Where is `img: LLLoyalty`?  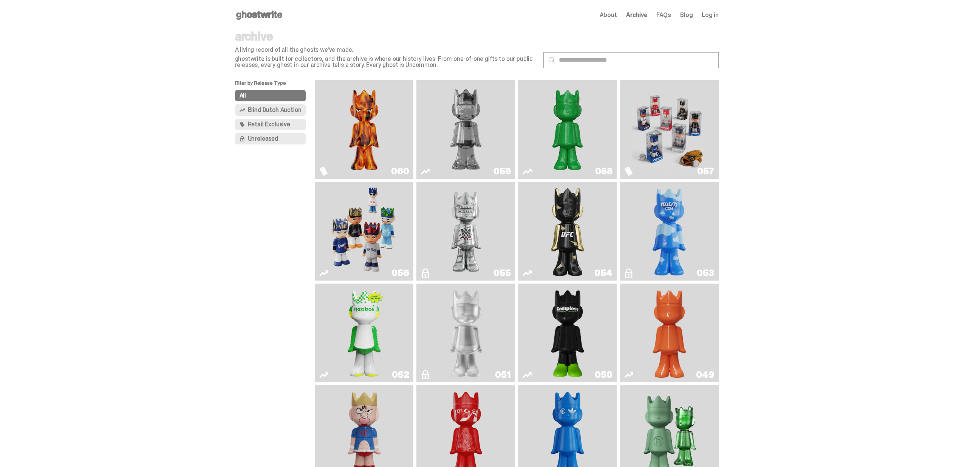 img: LLLoyalty is located at coordinates (466, 333).